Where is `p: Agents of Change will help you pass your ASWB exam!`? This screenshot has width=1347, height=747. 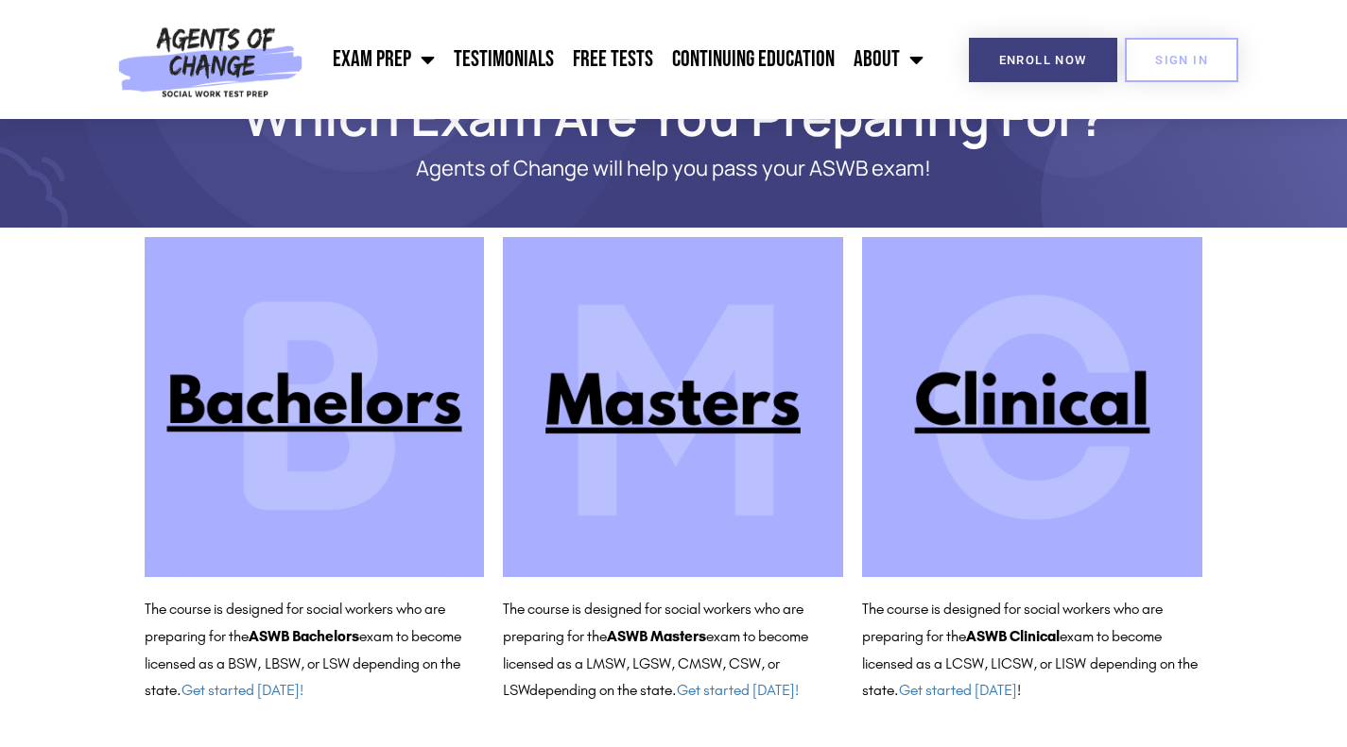
p: Agents of Change will help you pass your ASWB exam! is located at coordinates (674, 168).